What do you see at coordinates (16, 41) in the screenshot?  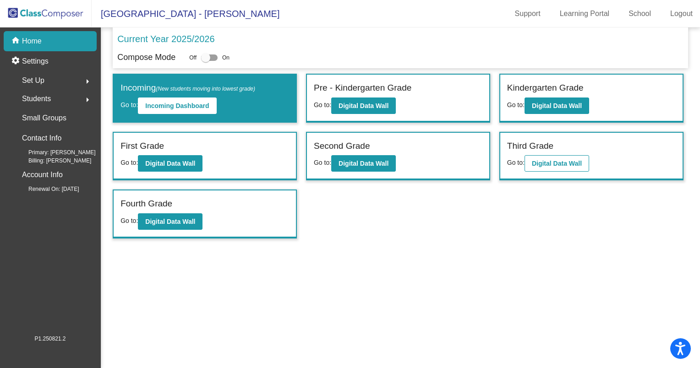 I see `mat-icon: home` at bounding box center [16, 41].